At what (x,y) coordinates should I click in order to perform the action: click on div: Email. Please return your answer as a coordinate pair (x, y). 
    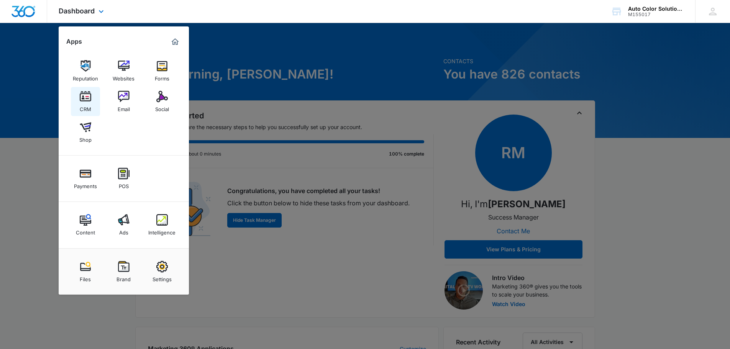
    Looking at the image, I should click on (124, 107).